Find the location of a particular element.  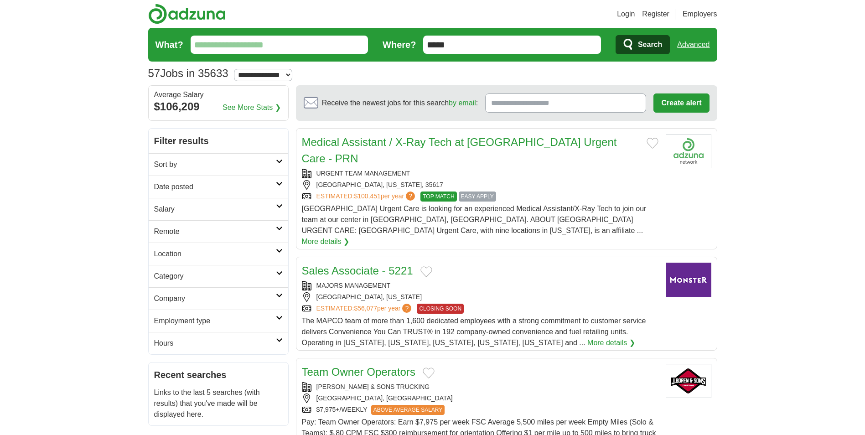

div: URGENT TEAM MANAGEMENT is located at coordinates (480, 173).